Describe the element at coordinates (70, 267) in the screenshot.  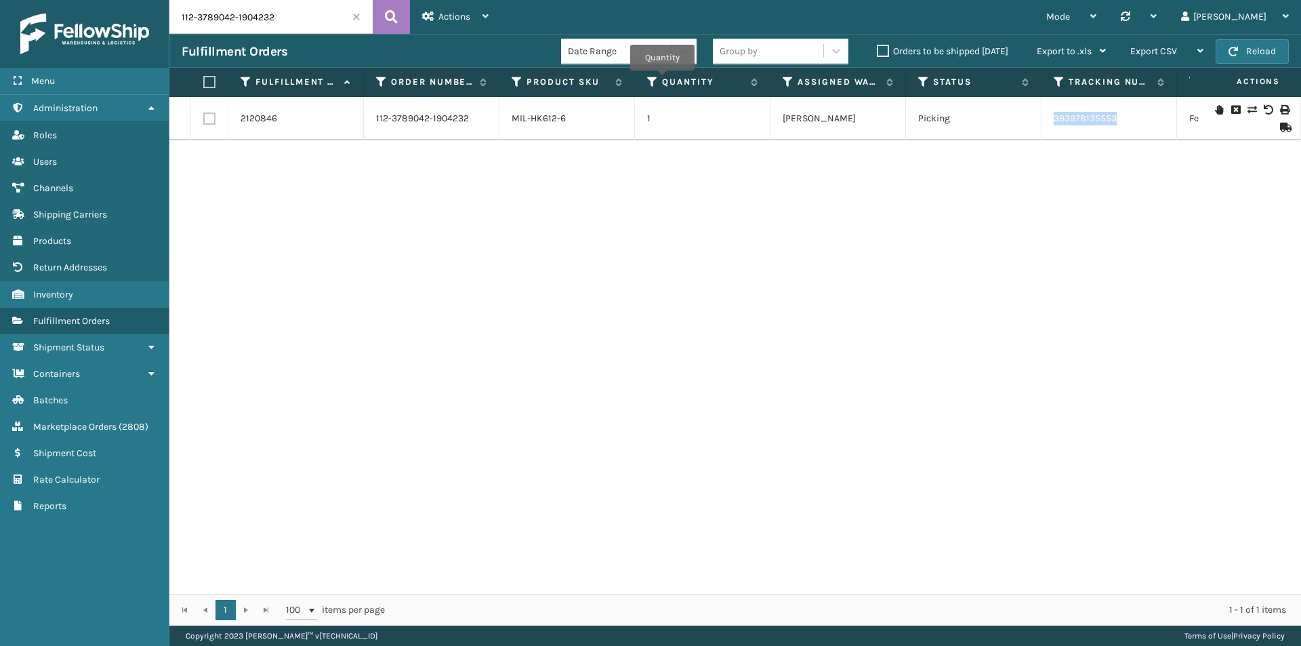
I see `span: Return Addresses` at that location.